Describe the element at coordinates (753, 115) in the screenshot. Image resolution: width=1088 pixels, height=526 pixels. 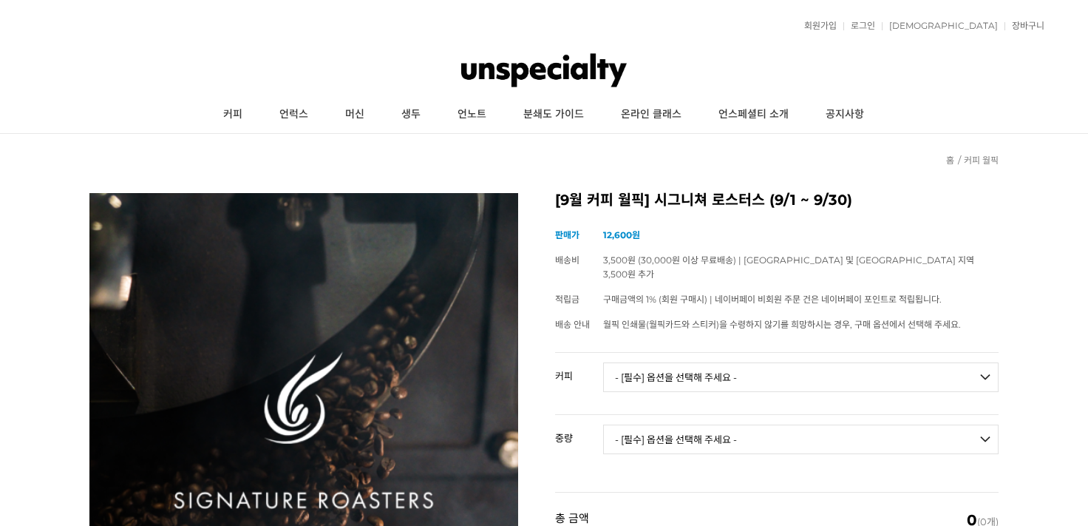
I see `a: 언스페셜티 소개` at that location.